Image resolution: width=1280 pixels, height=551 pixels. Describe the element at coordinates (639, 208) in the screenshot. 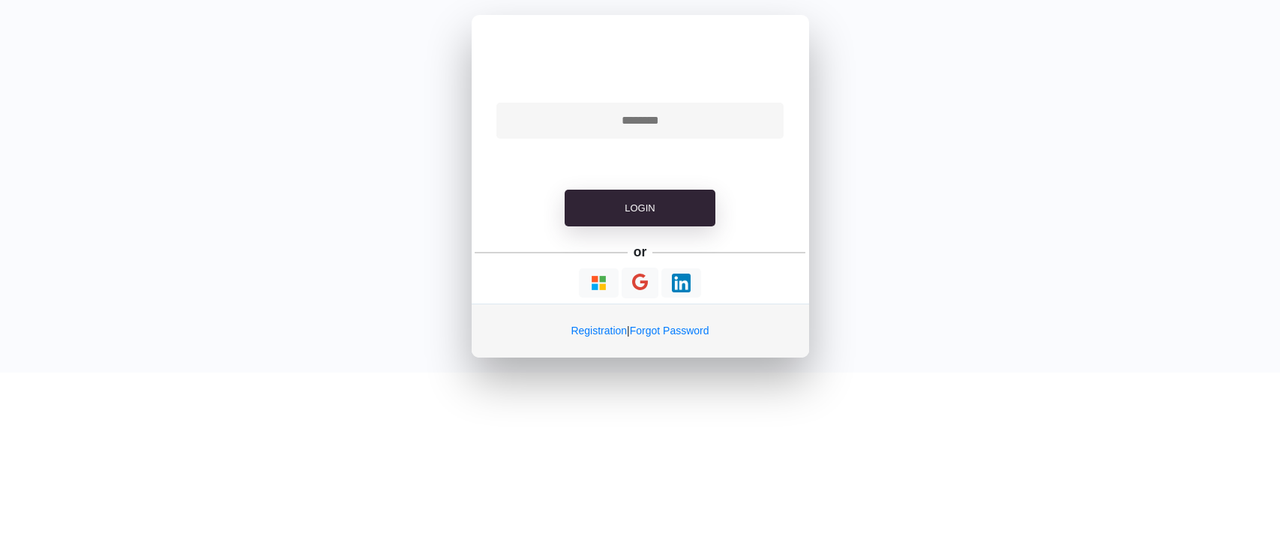

I see `span: Login` at that location.